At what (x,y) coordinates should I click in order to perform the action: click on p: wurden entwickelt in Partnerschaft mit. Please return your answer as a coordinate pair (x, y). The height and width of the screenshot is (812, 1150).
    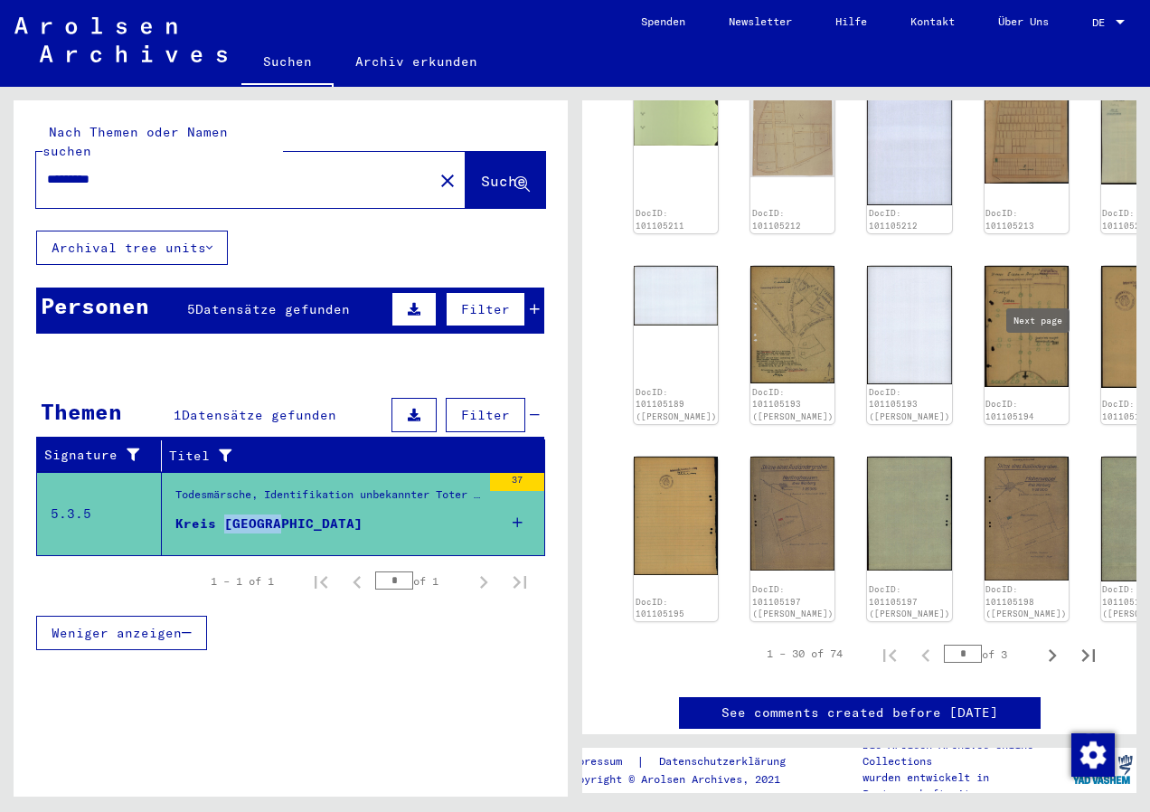
    Looking at the image, I should click on (965, 786).